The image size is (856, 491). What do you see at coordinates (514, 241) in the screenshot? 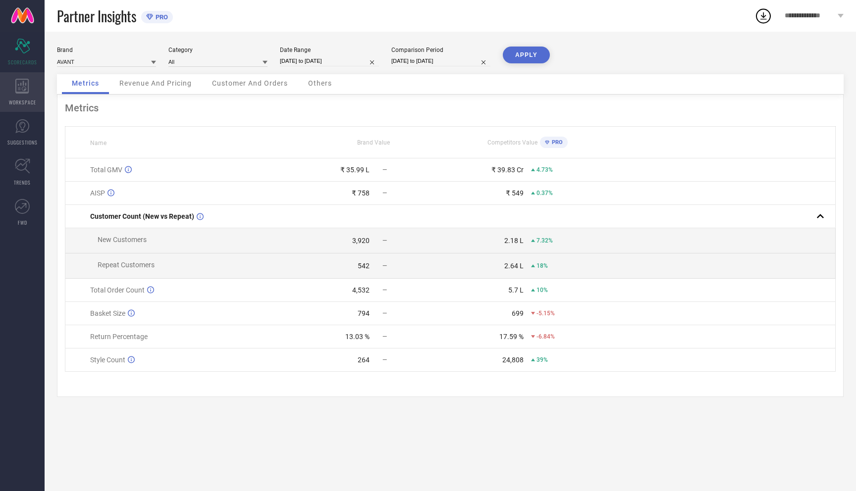
I see `div: 2.18 L` at bounding box center [514, 241].